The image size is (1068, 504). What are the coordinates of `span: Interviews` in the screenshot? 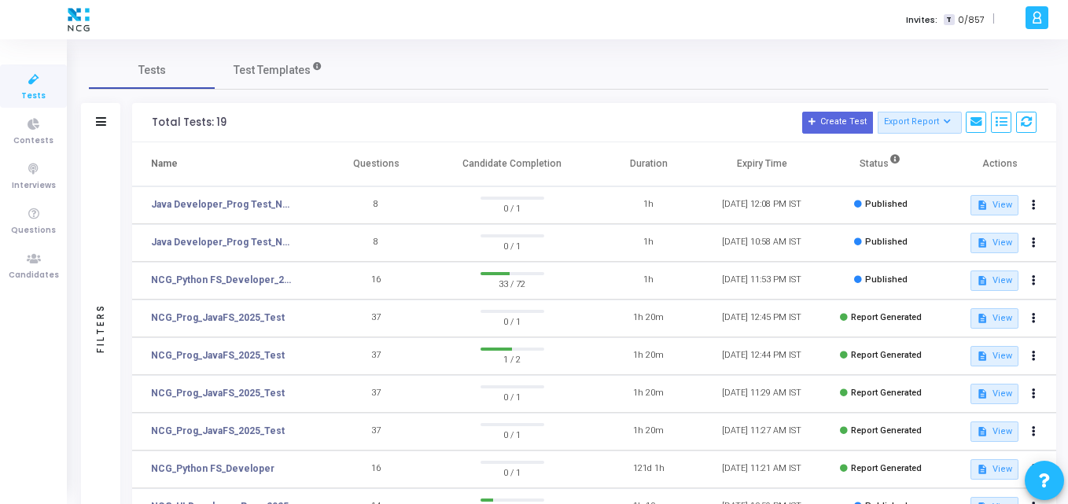 It's located at (34, 186).